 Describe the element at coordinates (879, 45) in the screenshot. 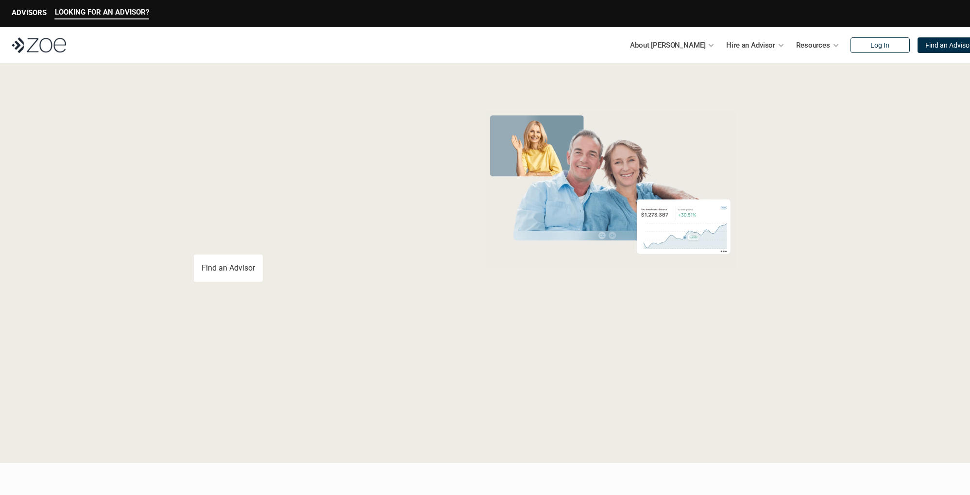

I see `p: Log In` at that location.